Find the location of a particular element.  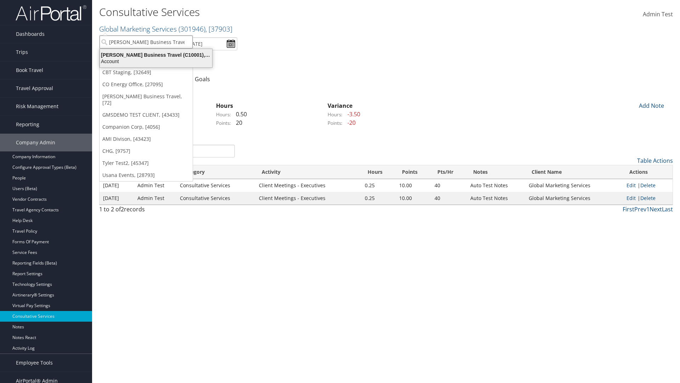

input: Search Accounts is located at coordinates (146, 42).